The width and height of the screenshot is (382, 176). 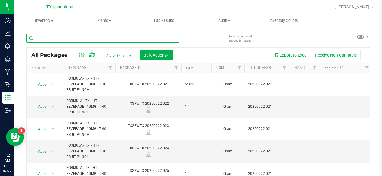 What do you see at coordinates (224, 21) in the screenshot?
I see `a: Audit` at bounding box center [224, 21].